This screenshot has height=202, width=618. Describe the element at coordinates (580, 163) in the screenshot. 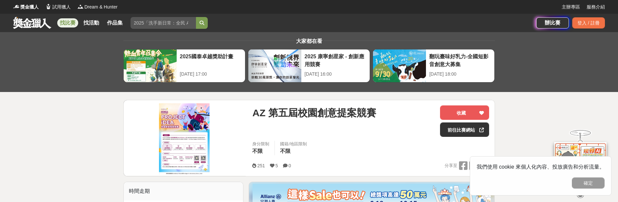

I see `img: d2146d9a-e6f6-4337-9592-8cefde37ba6b.png` at that location.